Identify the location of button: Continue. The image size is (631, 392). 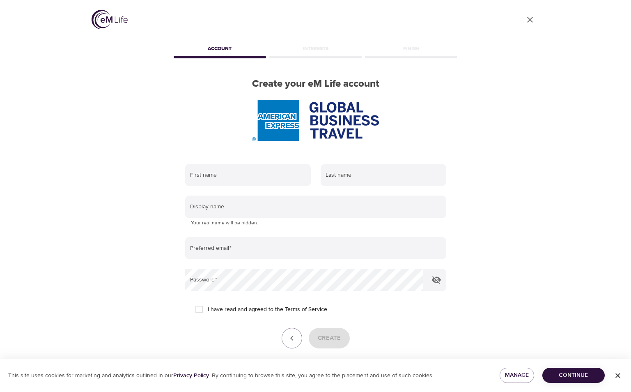
(574, 375).